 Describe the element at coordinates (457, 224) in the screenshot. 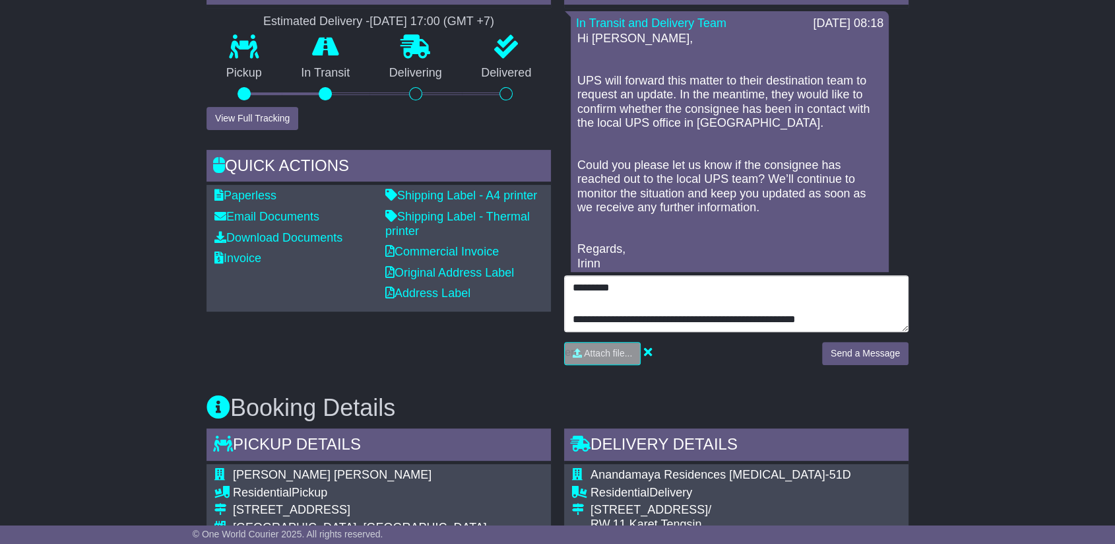

I see `a: Shipping Label - Thermal printer` at that location.